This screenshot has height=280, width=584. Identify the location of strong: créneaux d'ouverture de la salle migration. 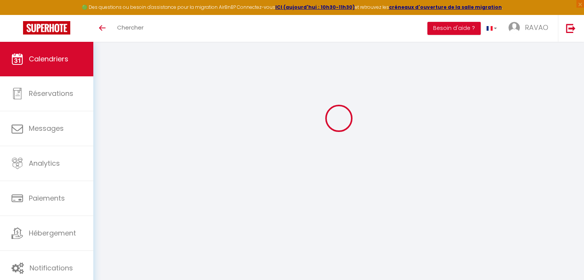
(445, 7).